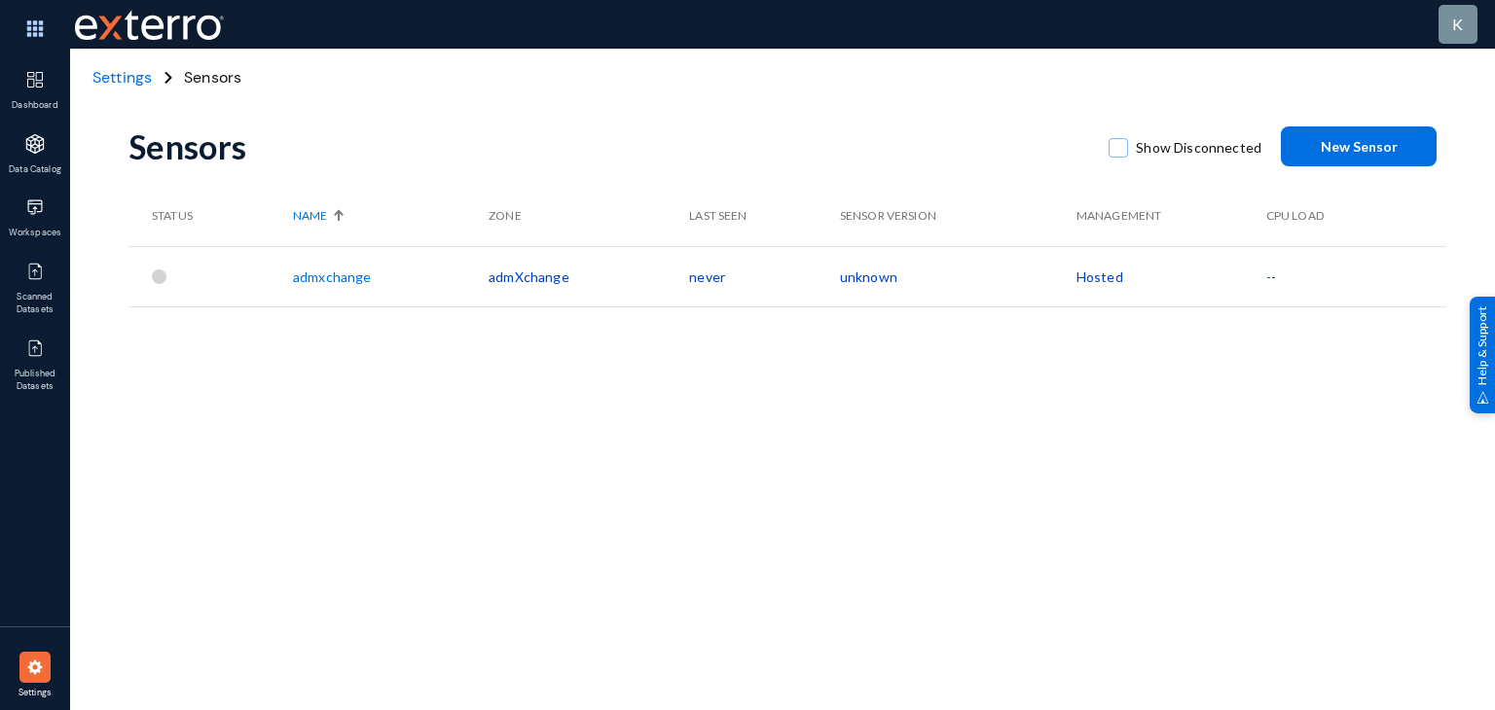 This screenshot has height=710, width=1495. What do you see at coordinates (212, 78) in the screenshot?
I see `span: Sensors` at bounding box center [212, 78].